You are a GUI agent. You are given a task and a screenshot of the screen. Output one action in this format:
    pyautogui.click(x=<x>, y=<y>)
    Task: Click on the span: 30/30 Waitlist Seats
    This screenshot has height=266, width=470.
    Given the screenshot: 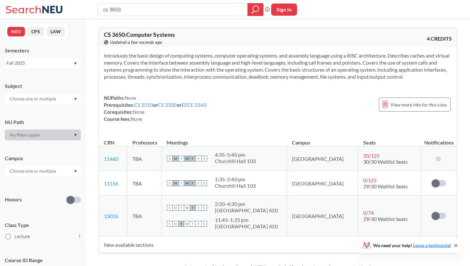 What is the action you would take?
    pyautogui.click(x=385, y=161)
    